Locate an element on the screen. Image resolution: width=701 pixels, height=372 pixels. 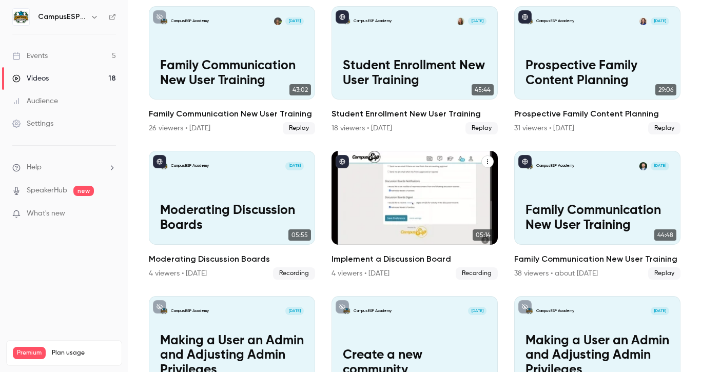
img: CampusESP Academy is located at coordinates (21, 17).